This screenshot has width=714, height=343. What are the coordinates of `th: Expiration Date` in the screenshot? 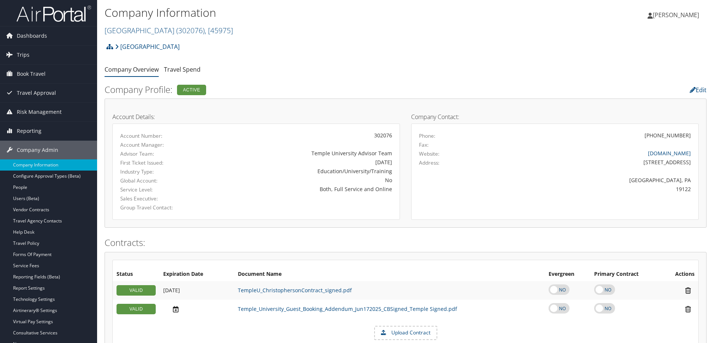 It's located at (197, 274).